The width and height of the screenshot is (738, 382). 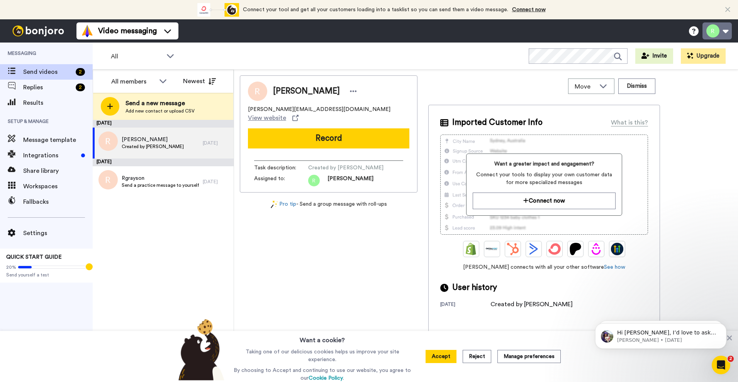 I want to click on span: Send a practice message to yourself, so click(x=160, y=185).